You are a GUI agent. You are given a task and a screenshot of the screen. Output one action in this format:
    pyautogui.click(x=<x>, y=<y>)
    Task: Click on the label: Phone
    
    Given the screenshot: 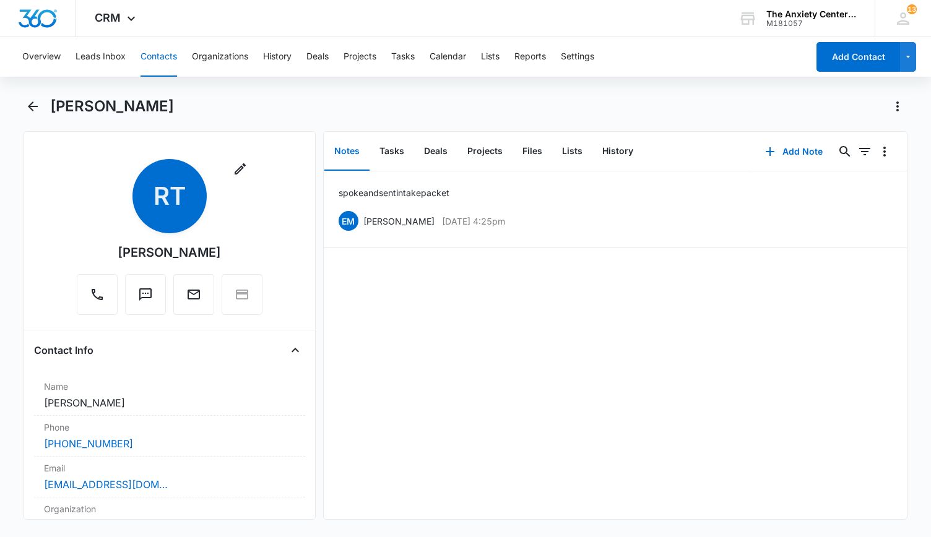 What is the action you would take?
    pyautogui.click(x=170, y=427)
    